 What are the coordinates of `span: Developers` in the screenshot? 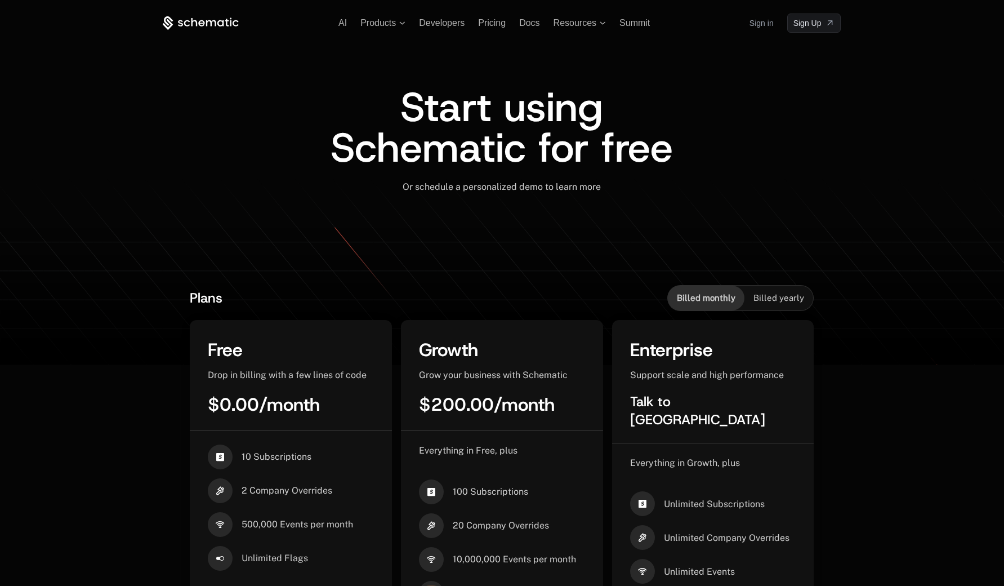 It's located at (442, 23).